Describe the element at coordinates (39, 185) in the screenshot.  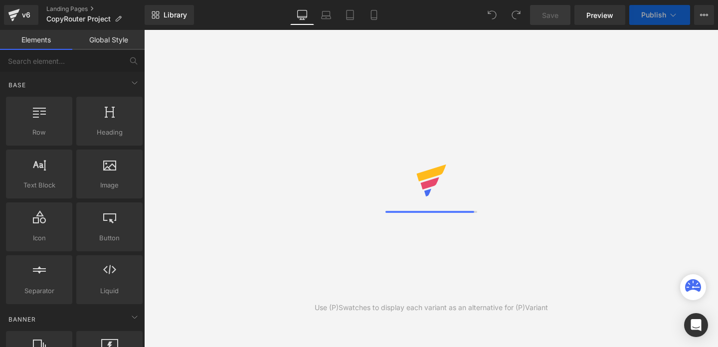
I see `span: Text Block` at that location.